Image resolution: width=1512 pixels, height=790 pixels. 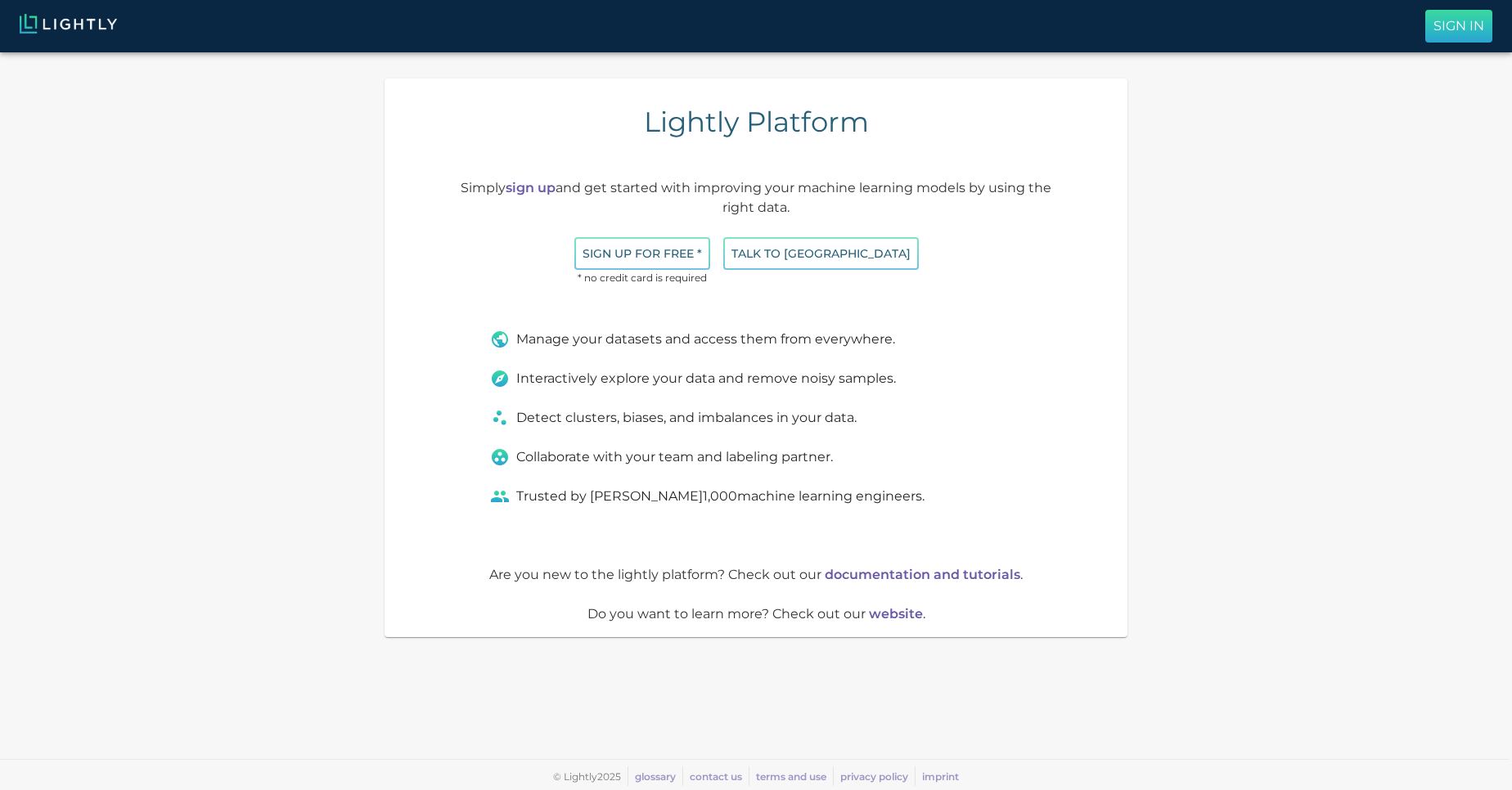 What do you see at coordinates (1458, 27) in the screenshot?
I see `a: Sign In` at bounding box center [1458, 27].